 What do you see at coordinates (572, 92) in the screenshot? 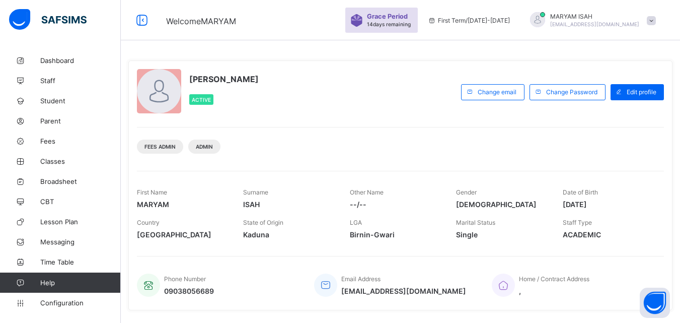
I see `span: Change Password` at bounding box center [572, 92].